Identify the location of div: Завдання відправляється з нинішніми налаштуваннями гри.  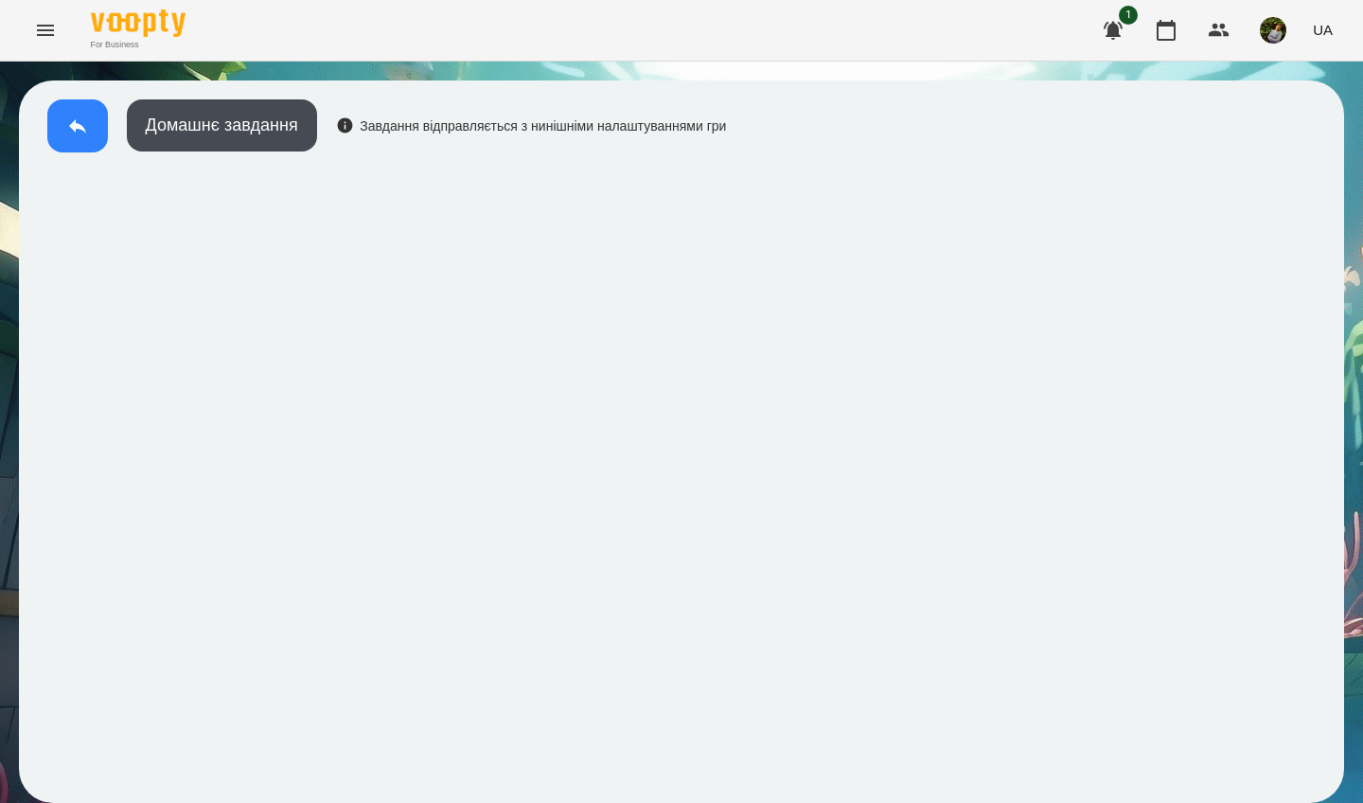
(531, 126).